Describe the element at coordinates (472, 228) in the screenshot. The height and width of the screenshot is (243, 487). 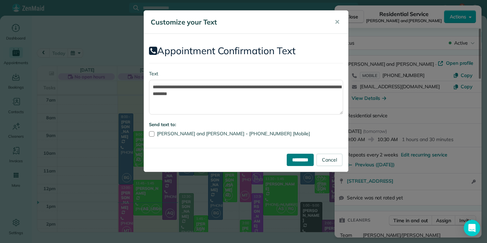
I see `div: Open Intercom Messenger` at that location.